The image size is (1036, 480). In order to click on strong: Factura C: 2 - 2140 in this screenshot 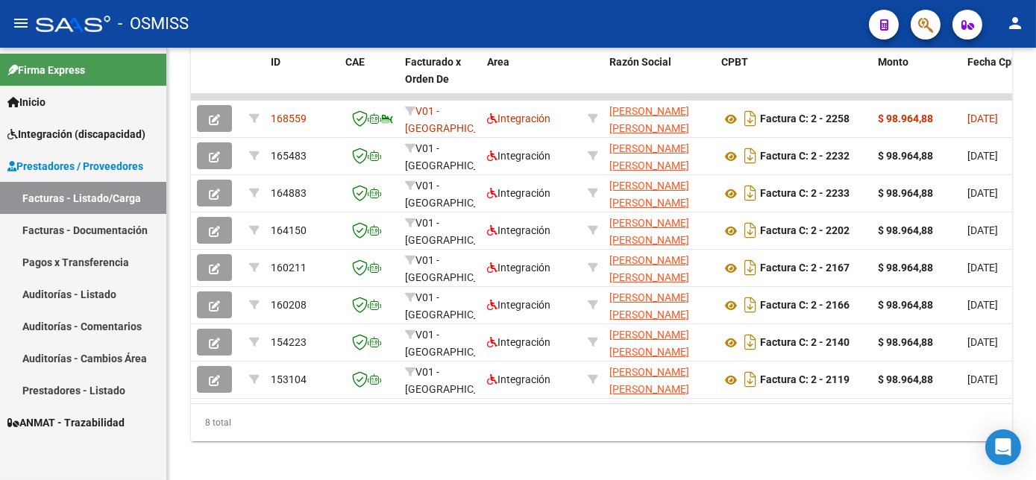, I will do `click(805, 343)`.